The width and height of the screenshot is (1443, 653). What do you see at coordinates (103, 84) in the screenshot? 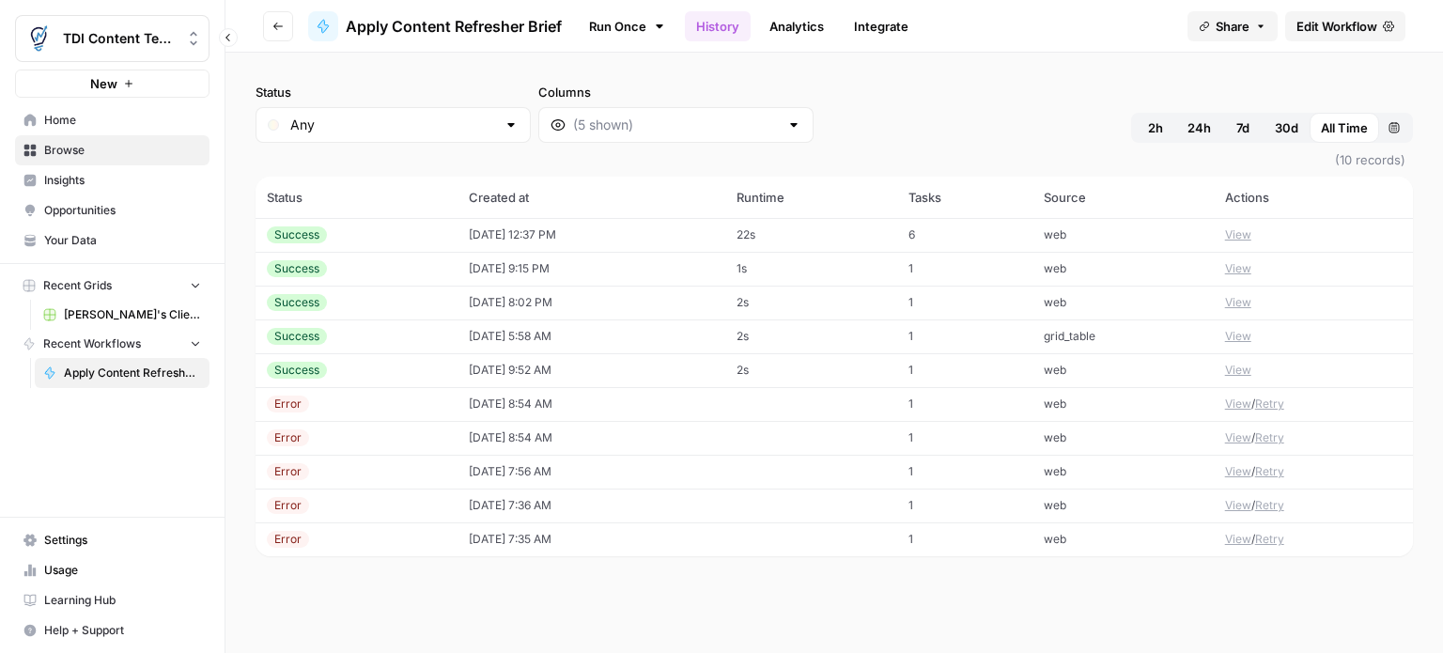
I see `span: New` at bounding box center [103, 84].